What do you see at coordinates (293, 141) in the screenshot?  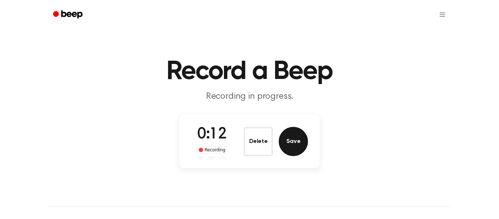 I see `button: Save Audio Record` at bounding box center [293, 141].